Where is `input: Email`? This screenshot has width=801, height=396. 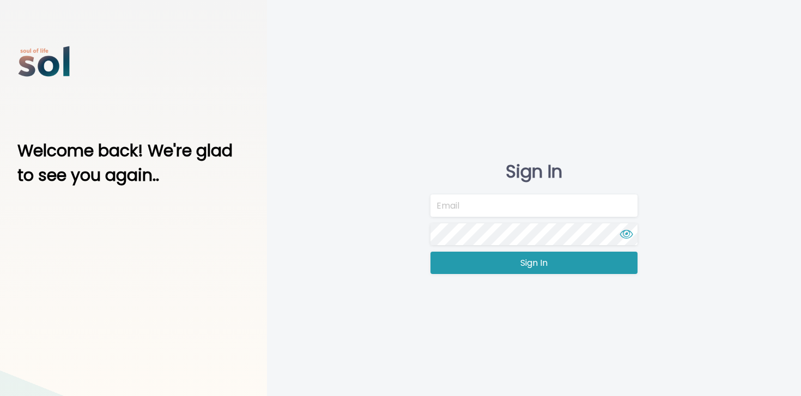
input: Email is located at coordinates (534, 205).